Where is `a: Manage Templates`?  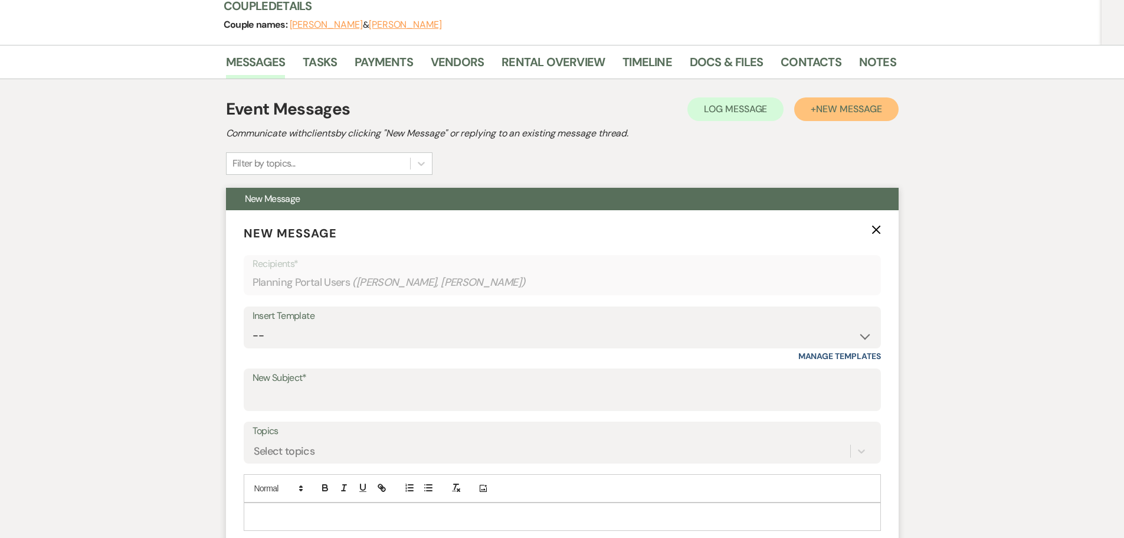
a: Manage Templates is located at coordinates (840, 356).